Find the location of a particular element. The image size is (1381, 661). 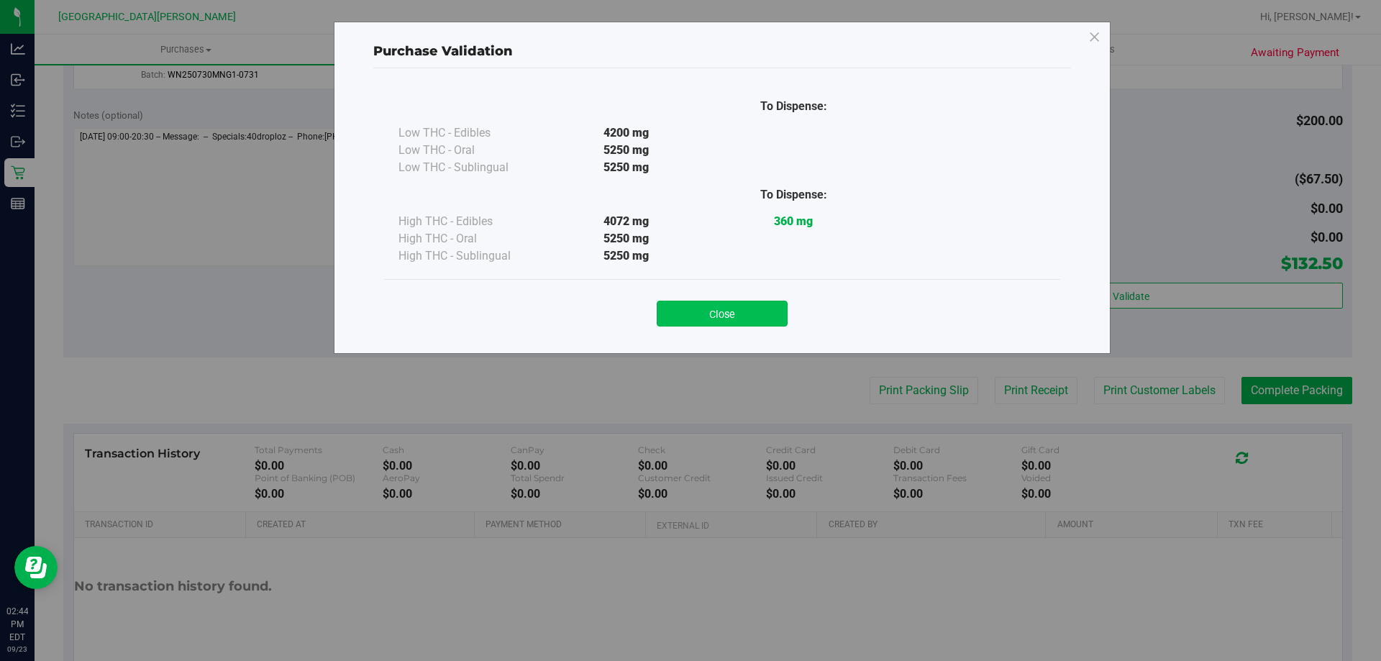

div: 4072 mg is located at coordinates (626, 221).